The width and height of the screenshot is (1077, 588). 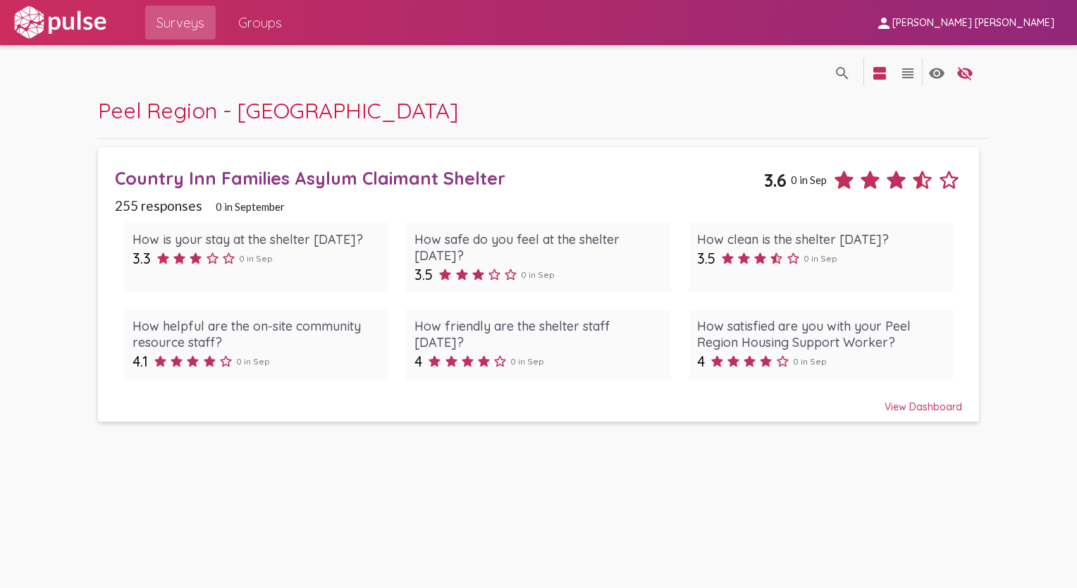 I want to click on a: Groups, so click(x=260, y=23).